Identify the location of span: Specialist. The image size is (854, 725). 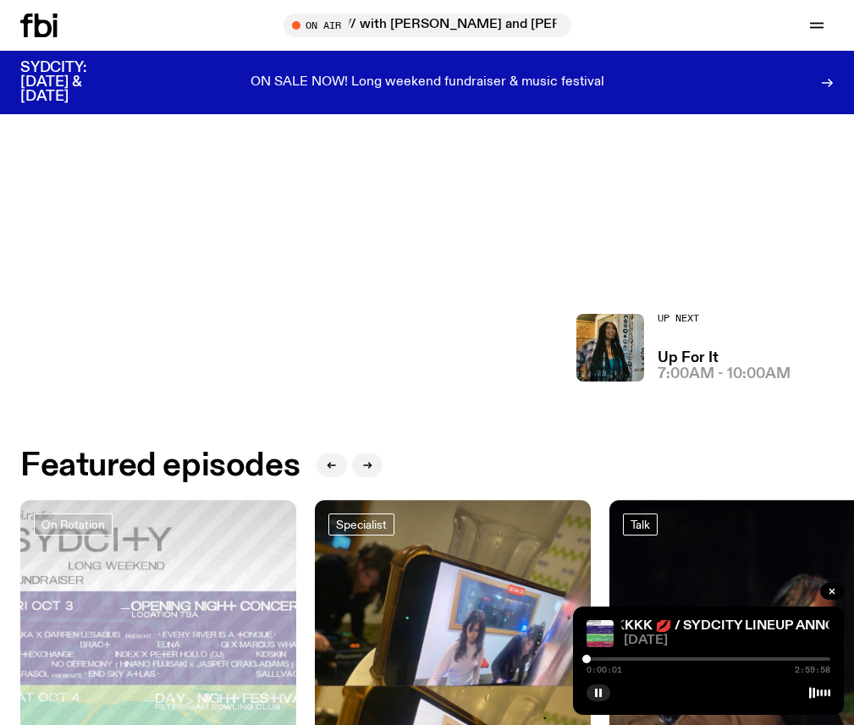
(361, 524).